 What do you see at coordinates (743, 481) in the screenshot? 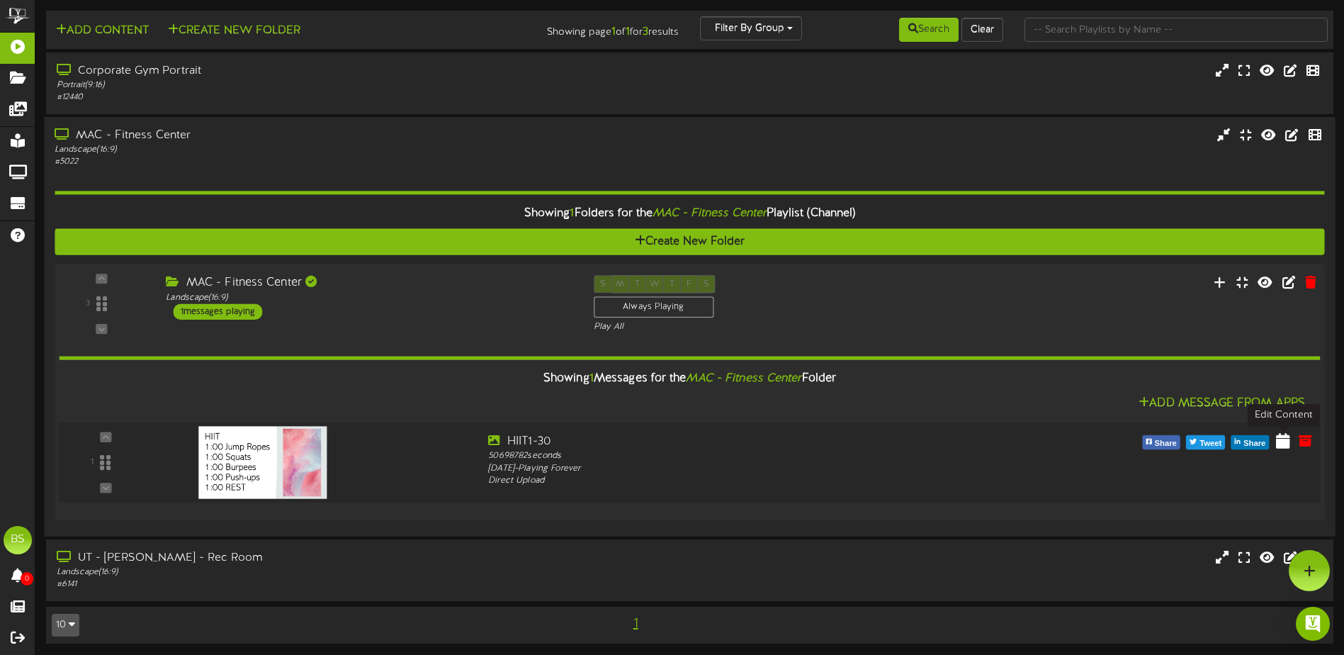
I see `div: Direct Upload` at bounding box center [743, 481].